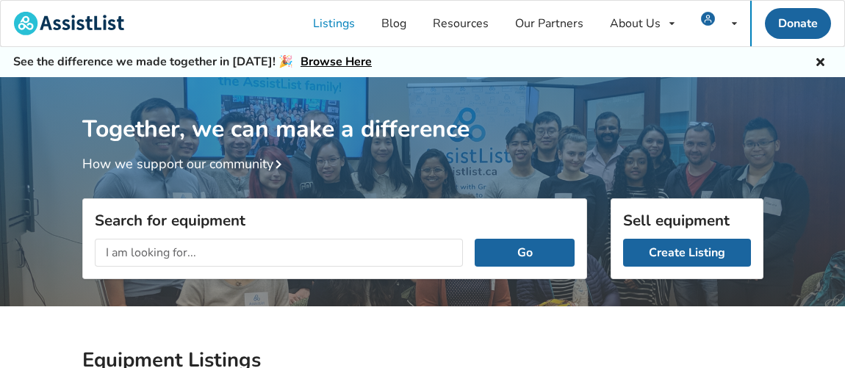 The width and height of the screenshot is (845, 368). Describe the element at coordinates (708, 18) in the screenshot. I see `img: user icon` at that location.